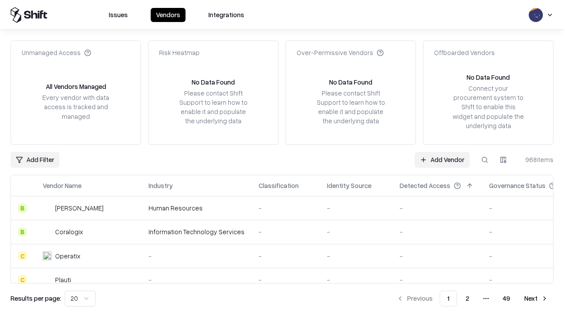 The image size is (564, 317). I want to click on button: Next, so click(536, 299).